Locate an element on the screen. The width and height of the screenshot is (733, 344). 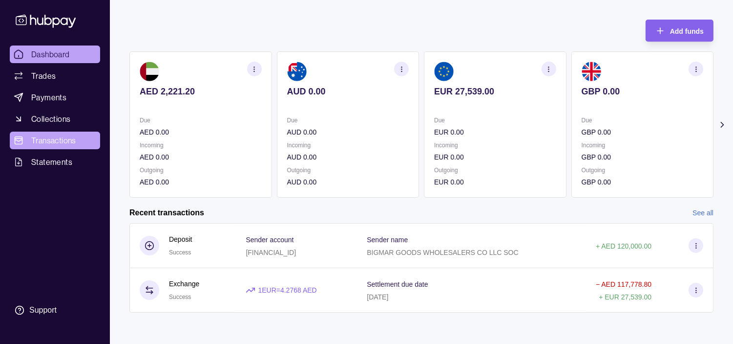
a: See all is located at coordinates (703, 213).